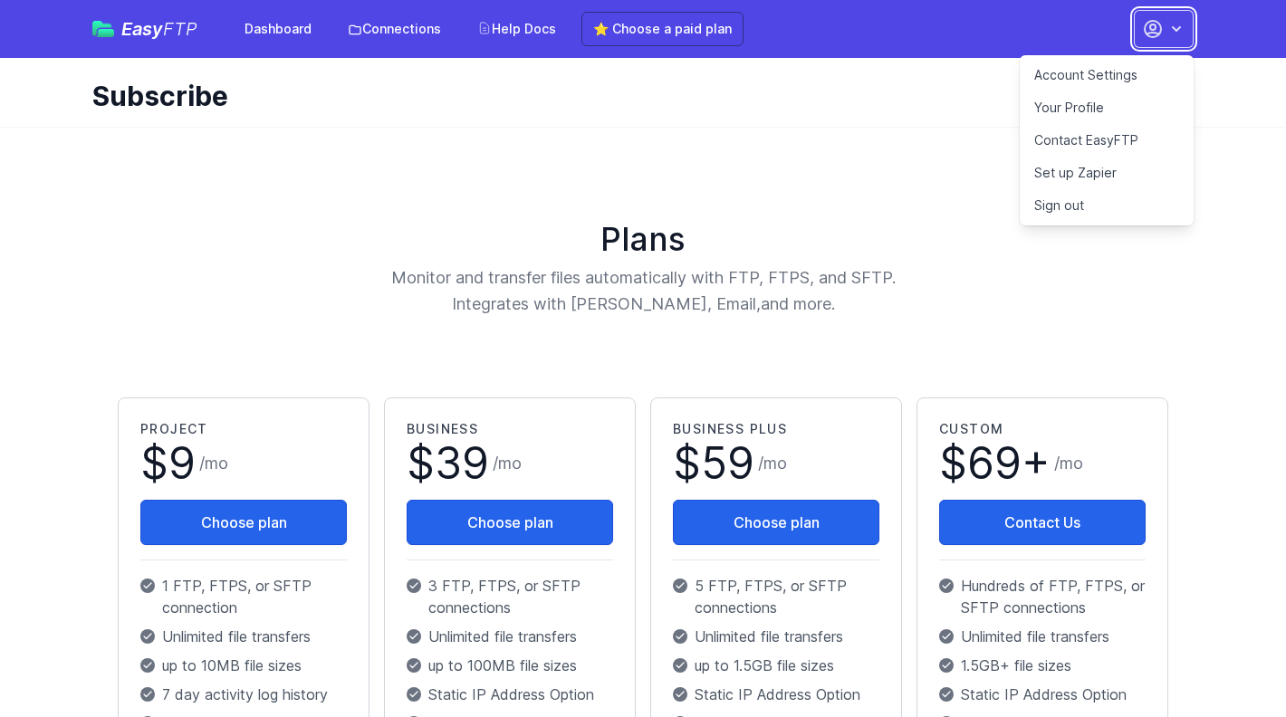  Describe the element at coordinates (776, 429) in the screenshot. I see `h2: Business Plus` at that location.